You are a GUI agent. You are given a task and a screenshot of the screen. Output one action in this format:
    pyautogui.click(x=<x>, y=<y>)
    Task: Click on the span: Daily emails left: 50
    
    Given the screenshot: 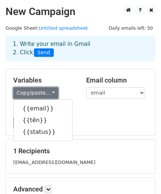 What is the action you would take?
    pyautogui.click(x=130, y=28)
    